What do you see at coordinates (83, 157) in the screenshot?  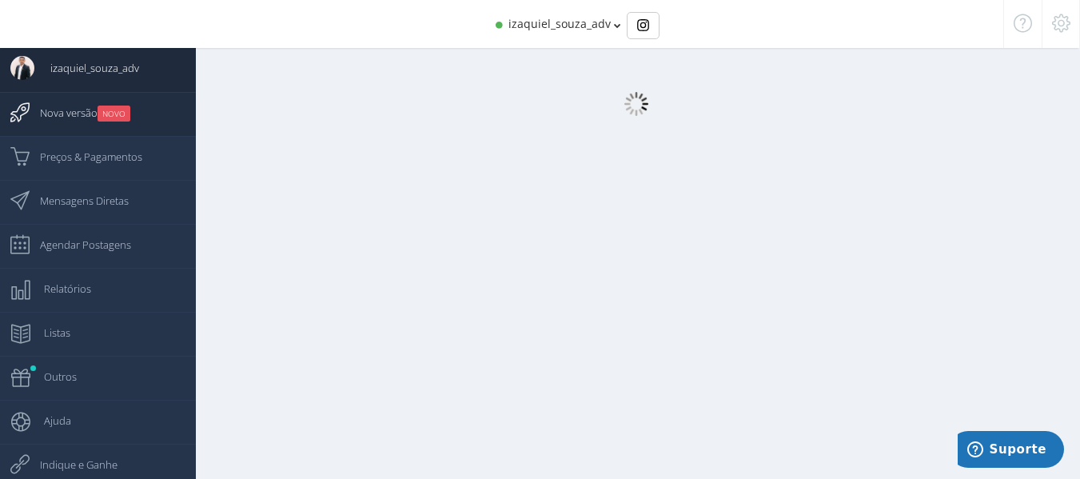 I see `span: Preços & Pagamentos` at bounding box center [83, 157].